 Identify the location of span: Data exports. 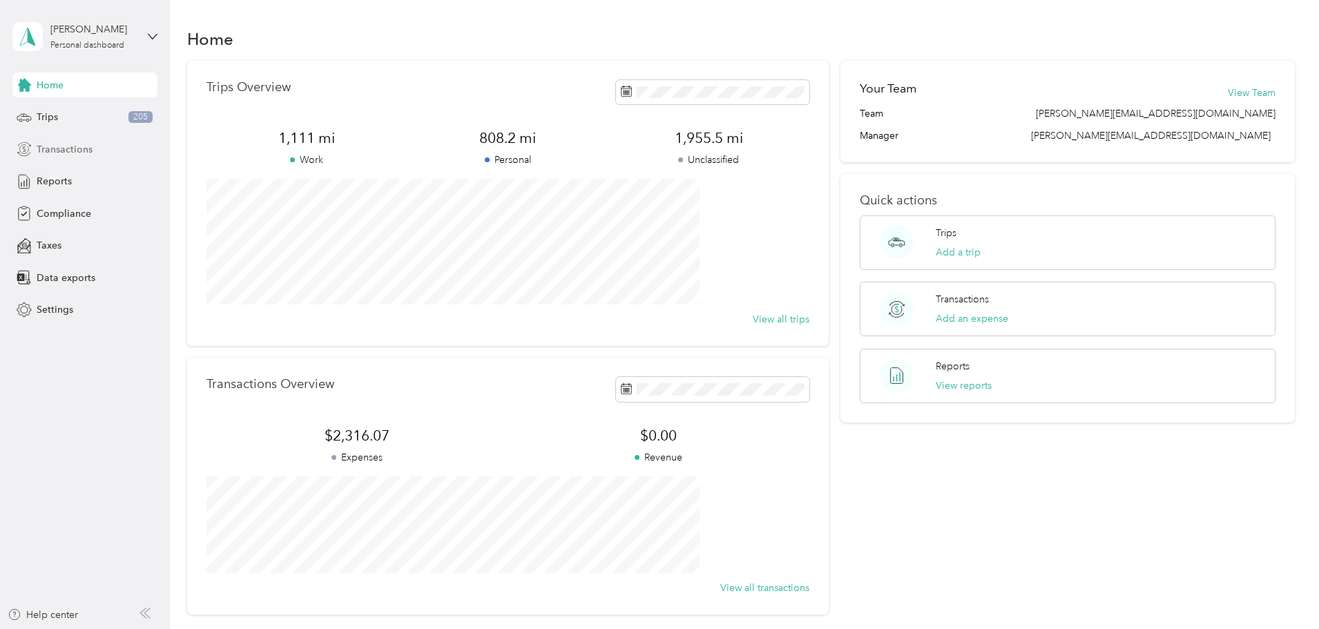
(66, 278).